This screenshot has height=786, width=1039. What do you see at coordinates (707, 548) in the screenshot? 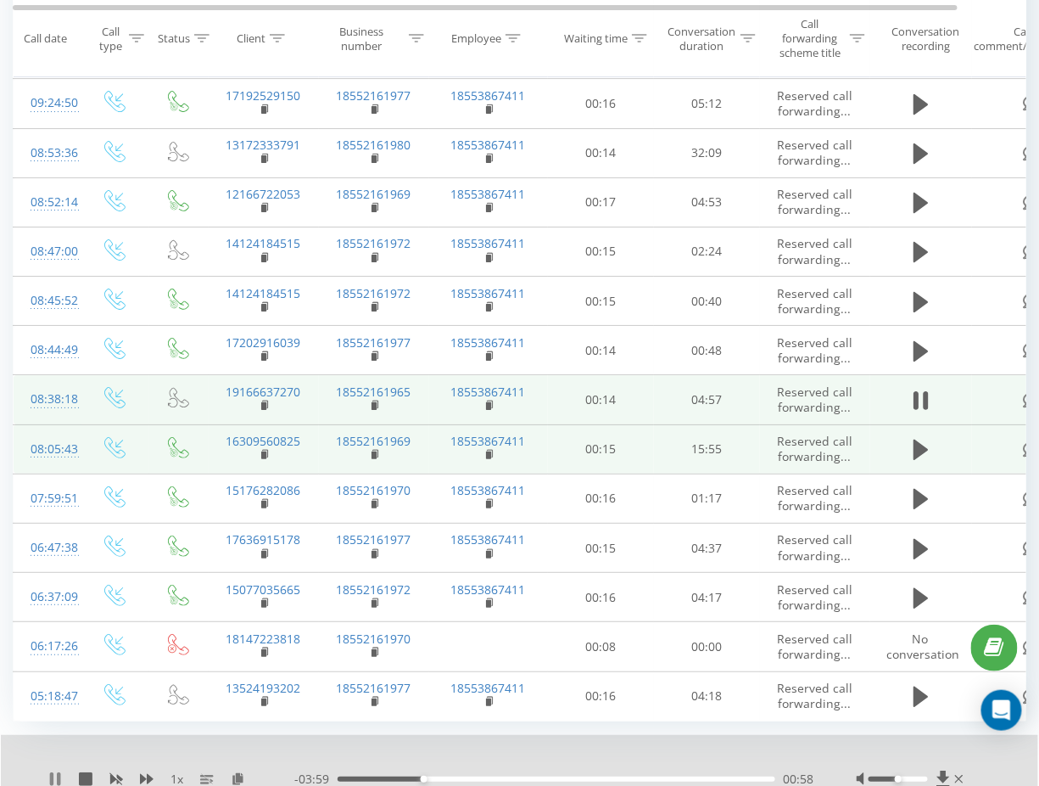
I see `td: 04:37` at bounding box center [707, 548].